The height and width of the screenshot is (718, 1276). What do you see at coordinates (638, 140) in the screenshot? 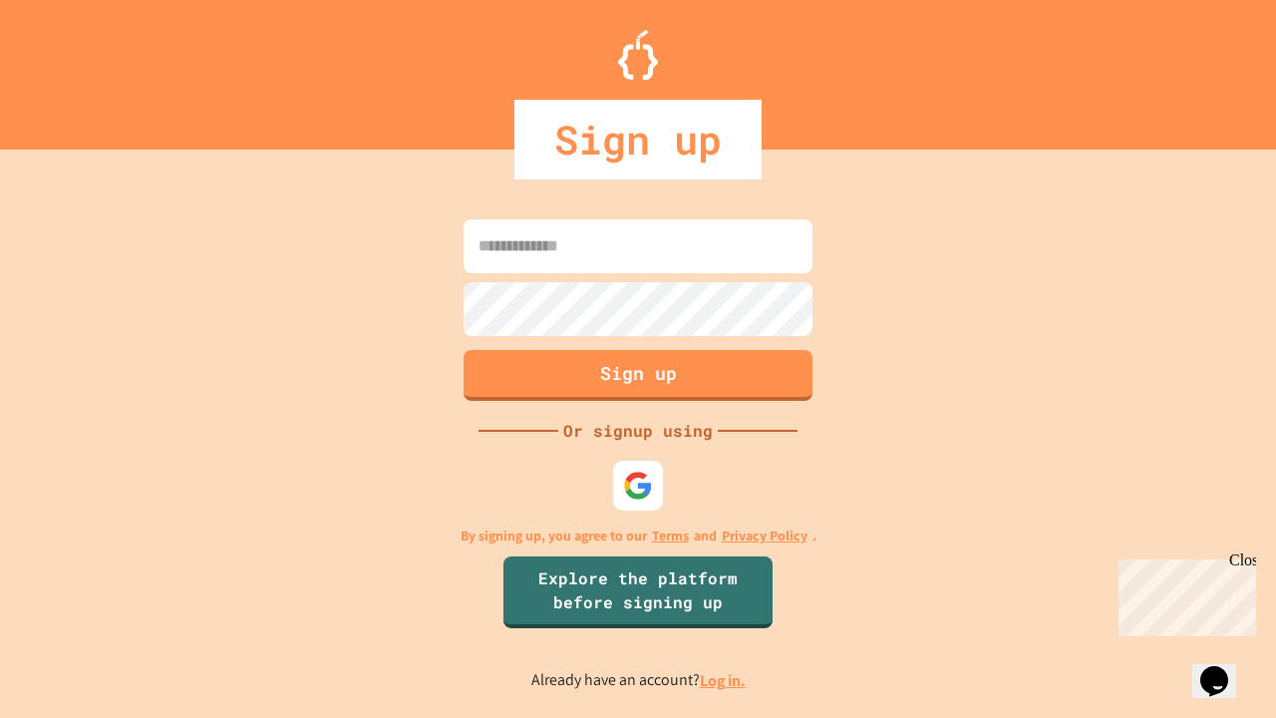
I see `div: Sign up` at bounding box center [638, 140].